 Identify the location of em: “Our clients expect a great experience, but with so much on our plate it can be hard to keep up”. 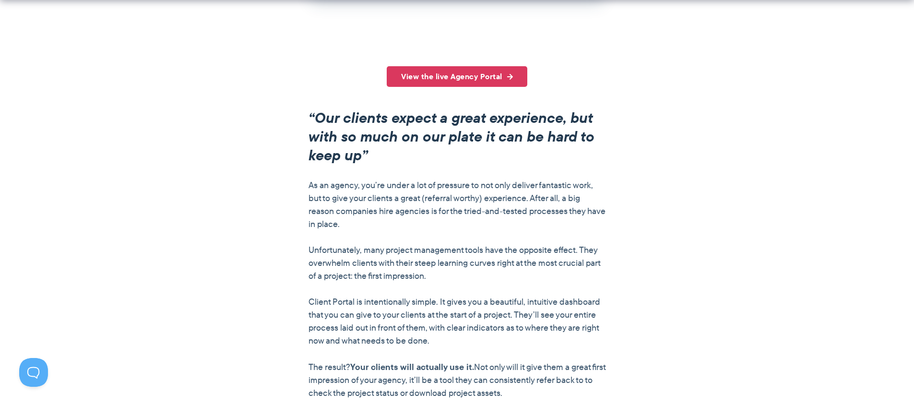
(452, 136).